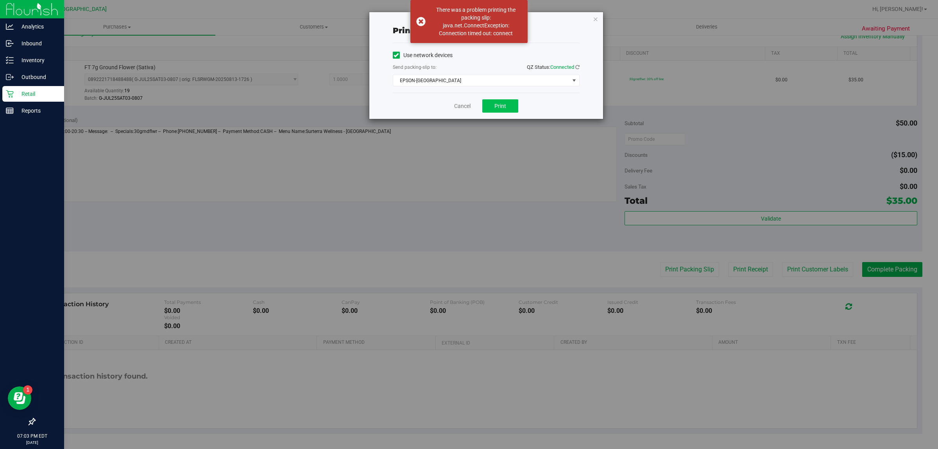  I want to click on p: Inventory, so click(37, 60).